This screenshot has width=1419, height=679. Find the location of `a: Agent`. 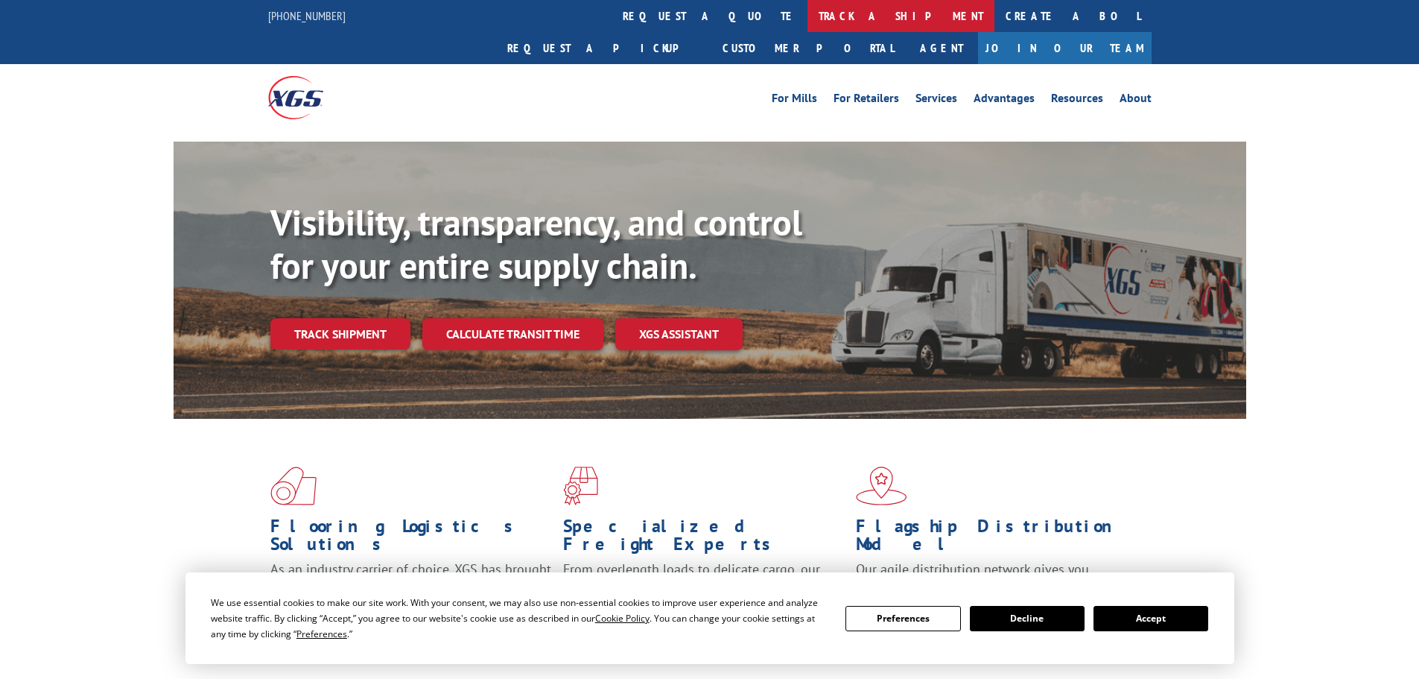

a: Agent is located at coordinates (942, 48).